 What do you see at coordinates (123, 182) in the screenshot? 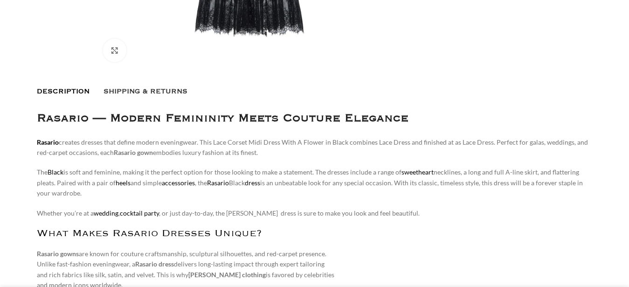
I see `a: heels` at bounding box center [123, 182].